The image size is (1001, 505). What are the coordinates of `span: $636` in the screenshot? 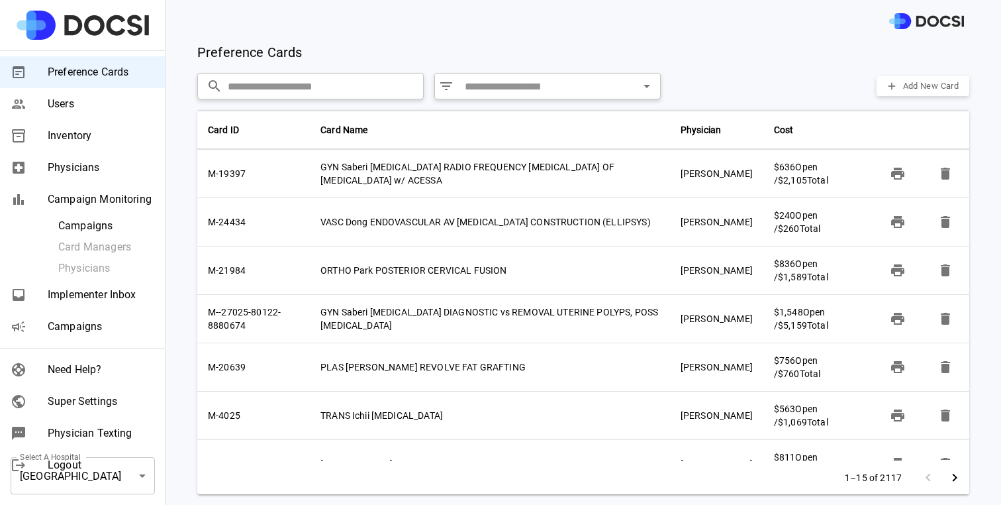 It's located at (785, 167).